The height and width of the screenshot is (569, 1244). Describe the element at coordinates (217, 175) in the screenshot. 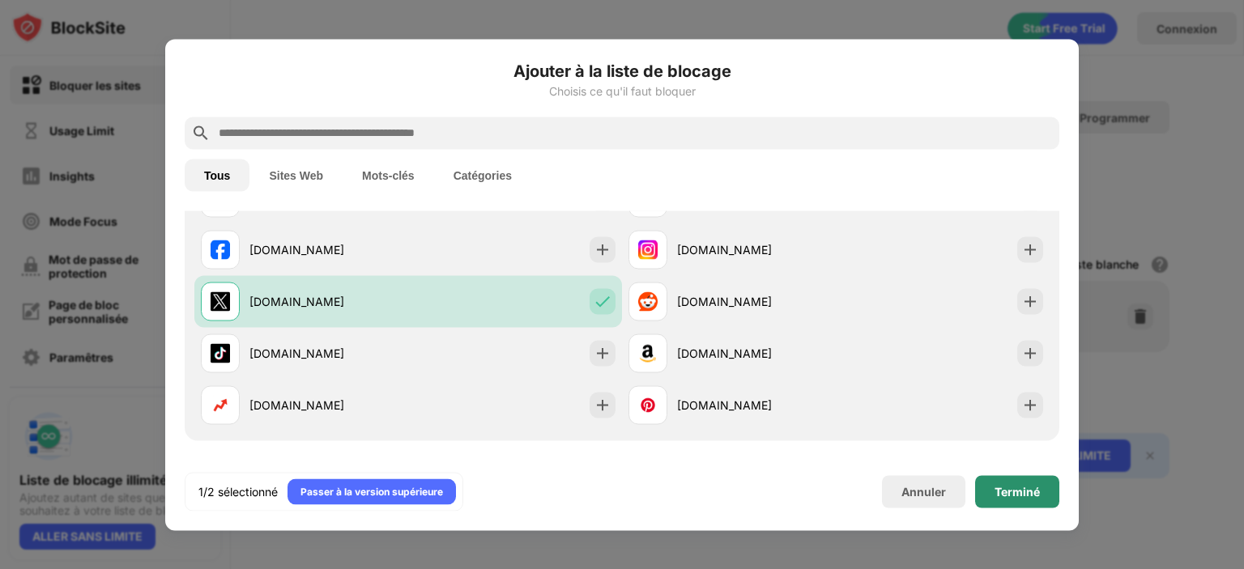

I see `button: Tous` at that location.